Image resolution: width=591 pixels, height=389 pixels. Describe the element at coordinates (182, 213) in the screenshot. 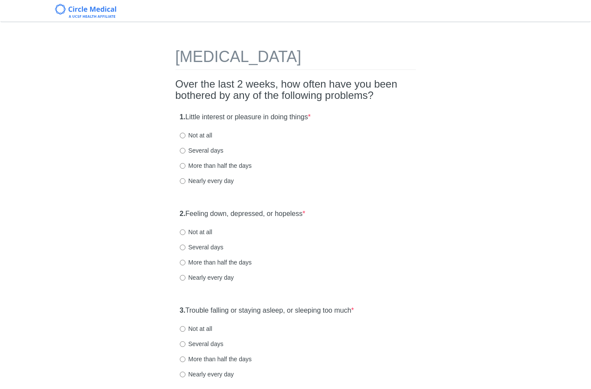

I see `strong: 2.` at that location.